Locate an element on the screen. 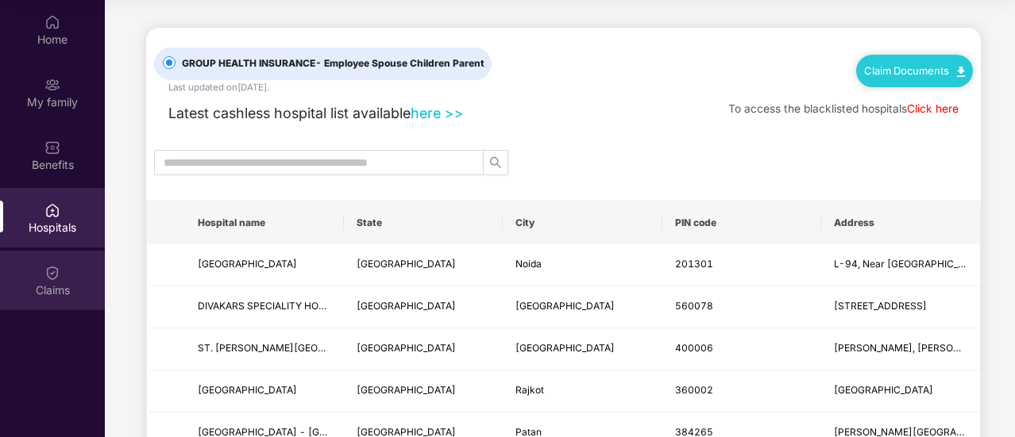  img: svg+xml;base64,PHN2ZyBpZD0iQmVuZWZpdHMiIHhtbG5zPSJodHRwOi8vd3d3LnczLm9yZy8yMDAwL3N2ZyIgd2lkdGg9Ij... is located at coordinates (52, 148).